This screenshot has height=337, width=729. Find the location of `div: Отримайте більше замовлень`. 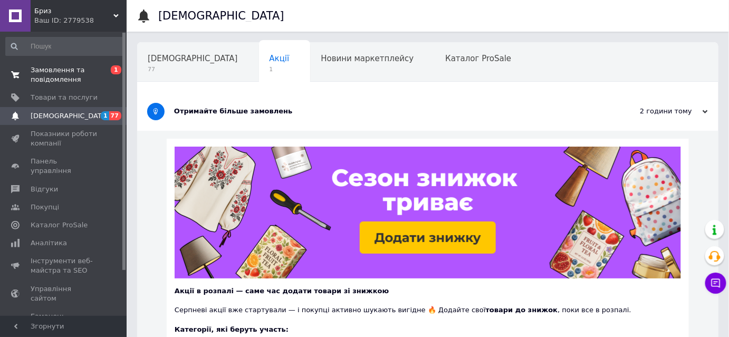

div: Отримайте більше замовлень is located at coordinates (388, 111).